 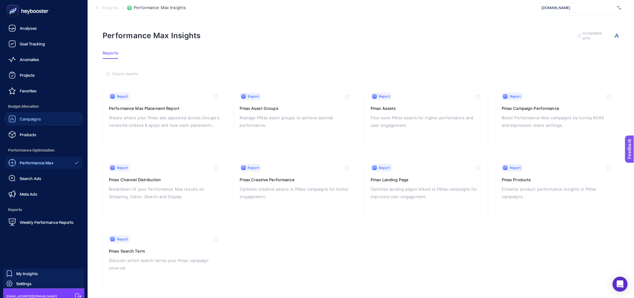 What do you see at coordinates (557, 108) in the screenshot?
I see `h3: Pmax Campaign Performance` at bounding box center [557, 108].